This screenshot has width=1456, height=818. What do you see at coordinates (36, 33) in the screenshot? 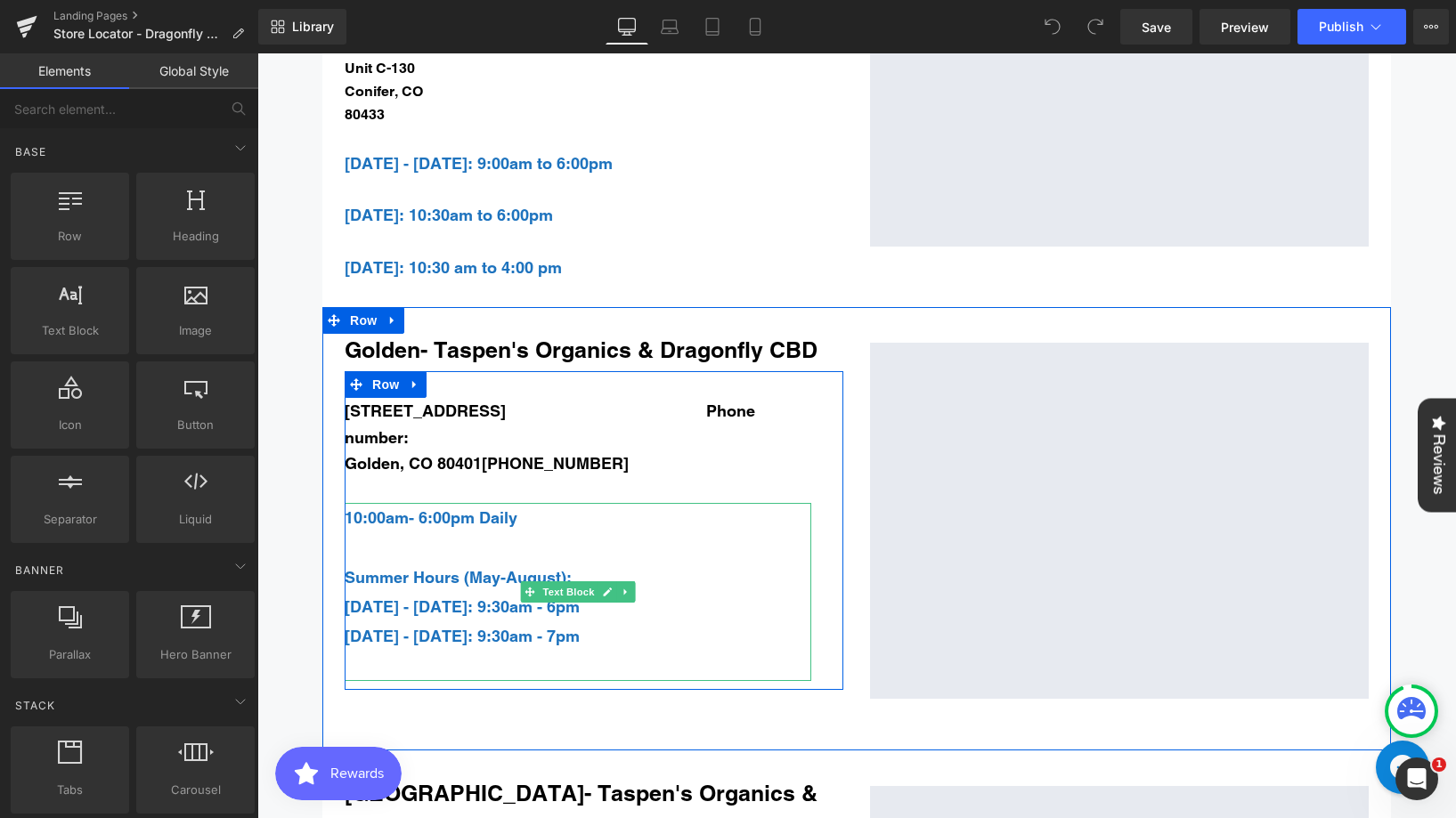
I see `button: Open gorgias live chat` at bounding box center [36, 33].